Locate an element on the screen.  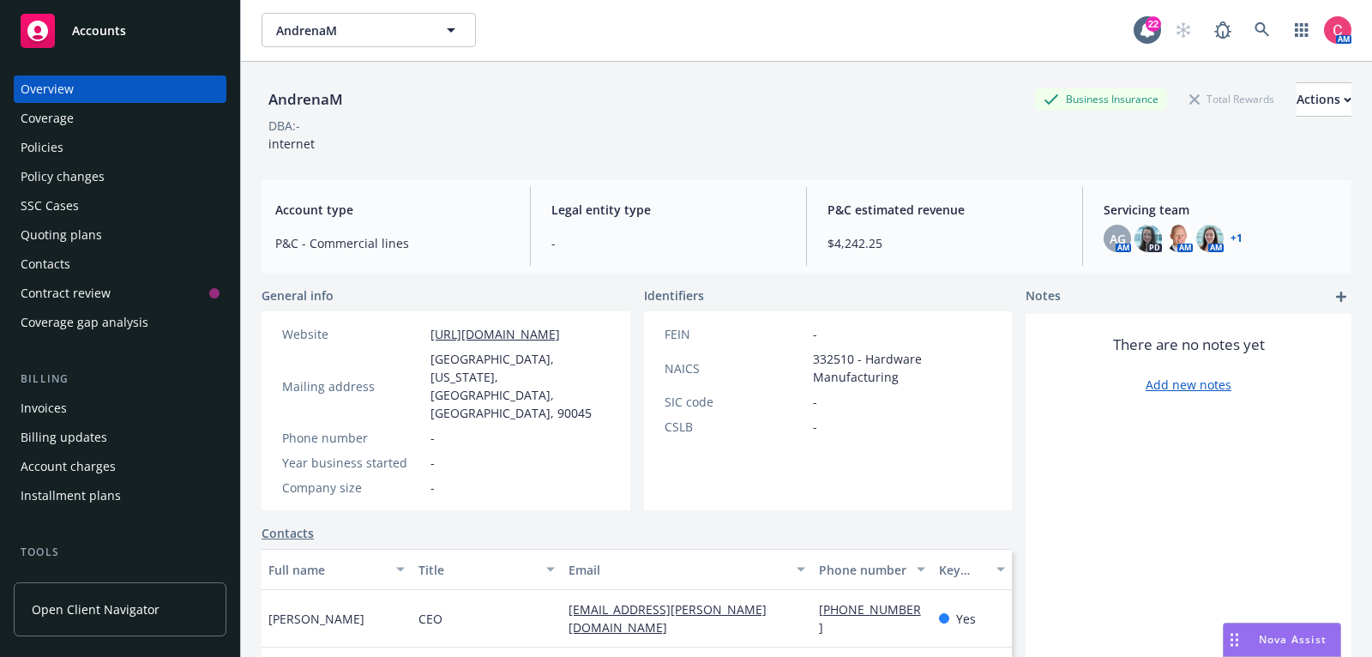
button: Phone number is located at coordinates (872, 569).